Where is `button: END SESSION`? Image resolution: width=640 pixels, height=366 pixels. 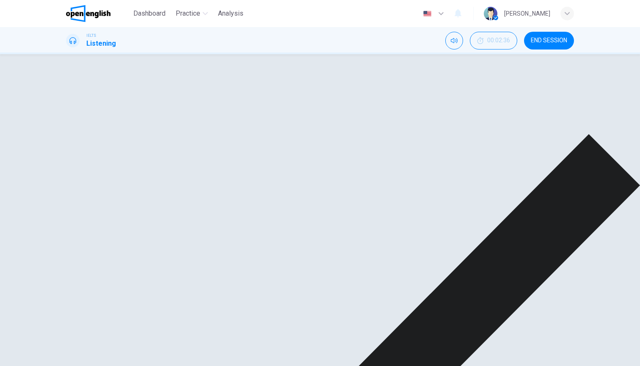 button: END SESSION is located at coordinates (549, 41).